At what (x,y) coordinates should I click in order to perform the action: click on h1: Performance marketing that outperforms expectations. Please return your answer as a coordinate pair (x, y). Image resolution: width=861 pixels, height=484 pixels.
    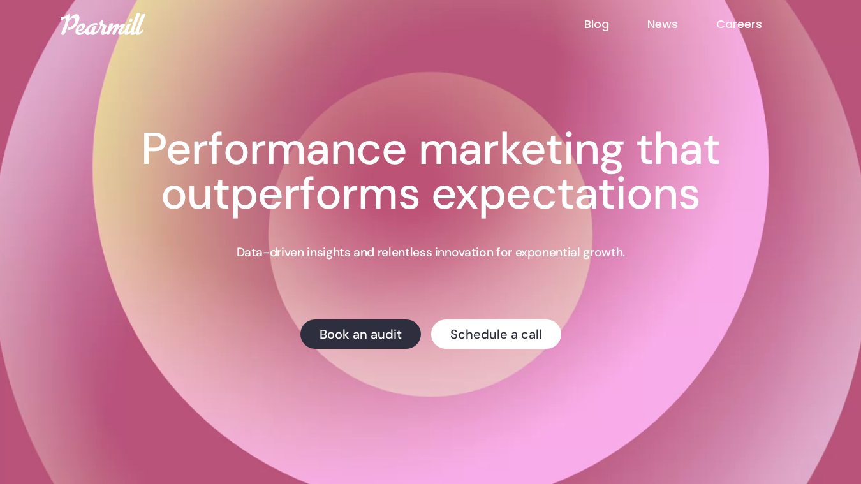
    Looking at the image, I should click on (430, 172).